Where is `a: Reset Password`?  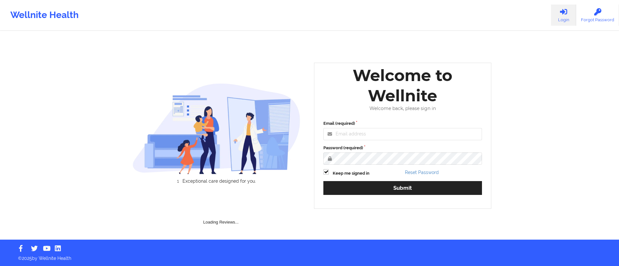 a: Reset Password is located at coordinates (421, 173).